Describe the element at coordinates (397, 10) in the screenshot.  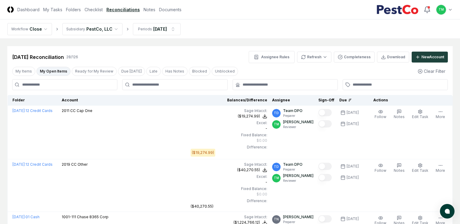
I see `img: PestCo logo` at that location.